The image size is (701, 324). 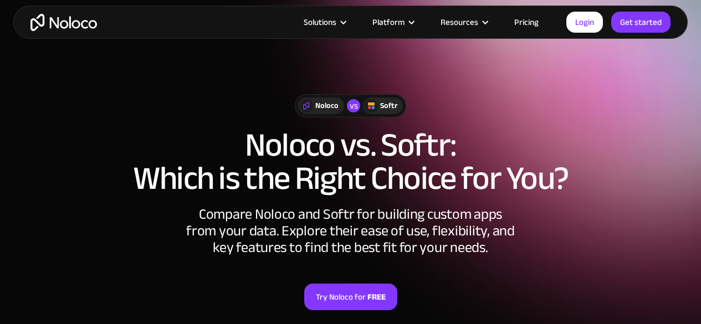 What do you see at coordinates (327, 106) in the screenshot?
I see `div: Noloco` at bounding box center [327, 106].